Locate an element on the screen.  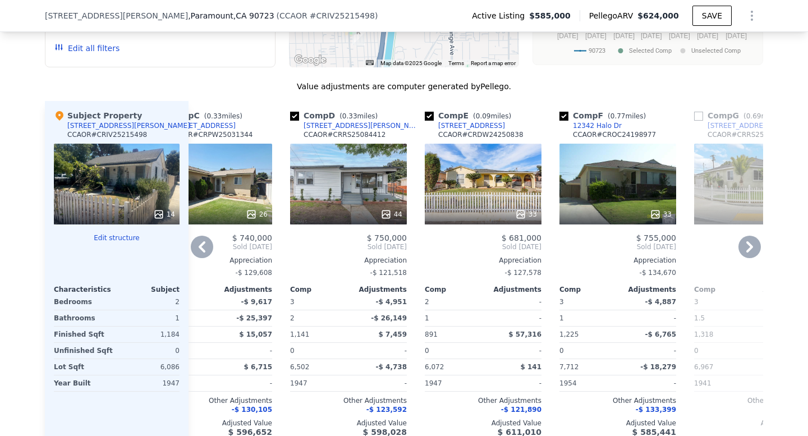
span: 1,225 is located at coordinates (569, 334).